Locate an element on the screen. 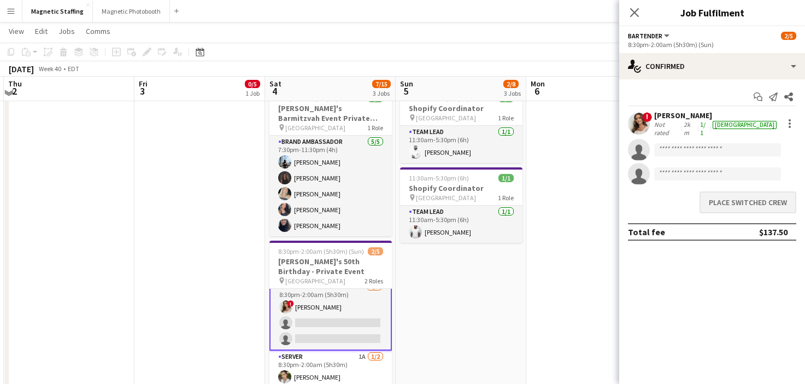  button: Place switched crew is located at coordinates (748, 202).